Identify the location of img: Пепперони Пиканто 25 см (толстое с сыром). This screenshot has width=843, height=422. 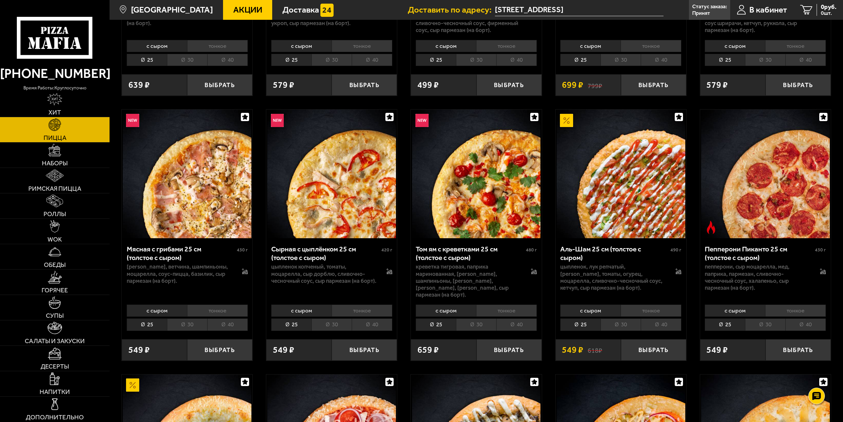
(765, 174).